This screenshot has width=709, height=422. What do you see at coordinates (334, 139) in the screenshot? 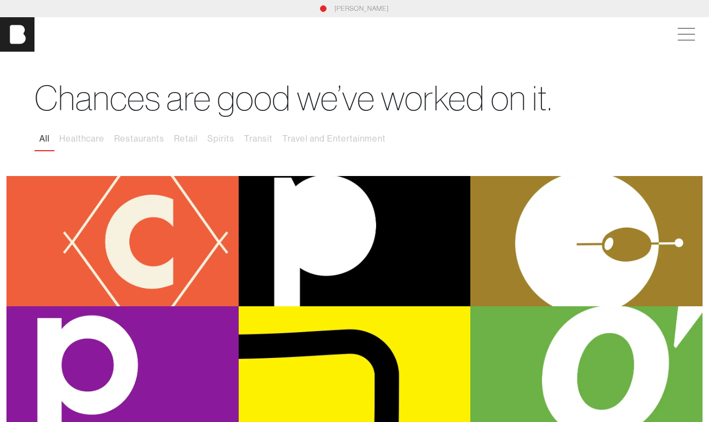
I see `button: Travel and Entertainment` at bounding box center [334, 139].